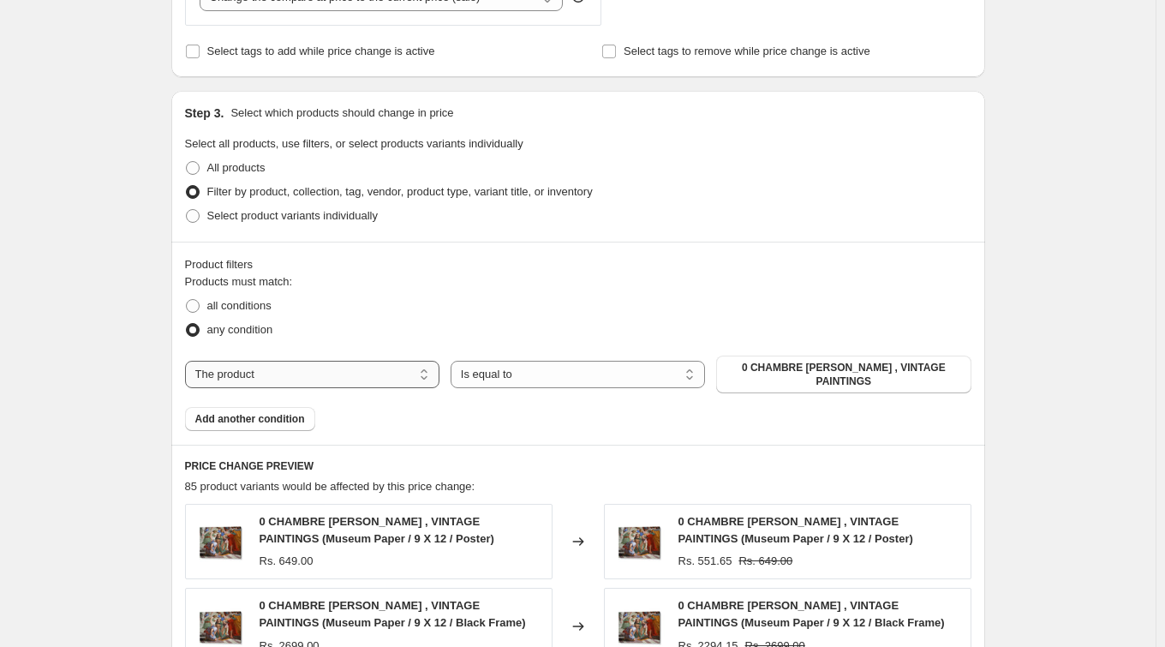  I want to click on span: all conditions, so click(239, 305).